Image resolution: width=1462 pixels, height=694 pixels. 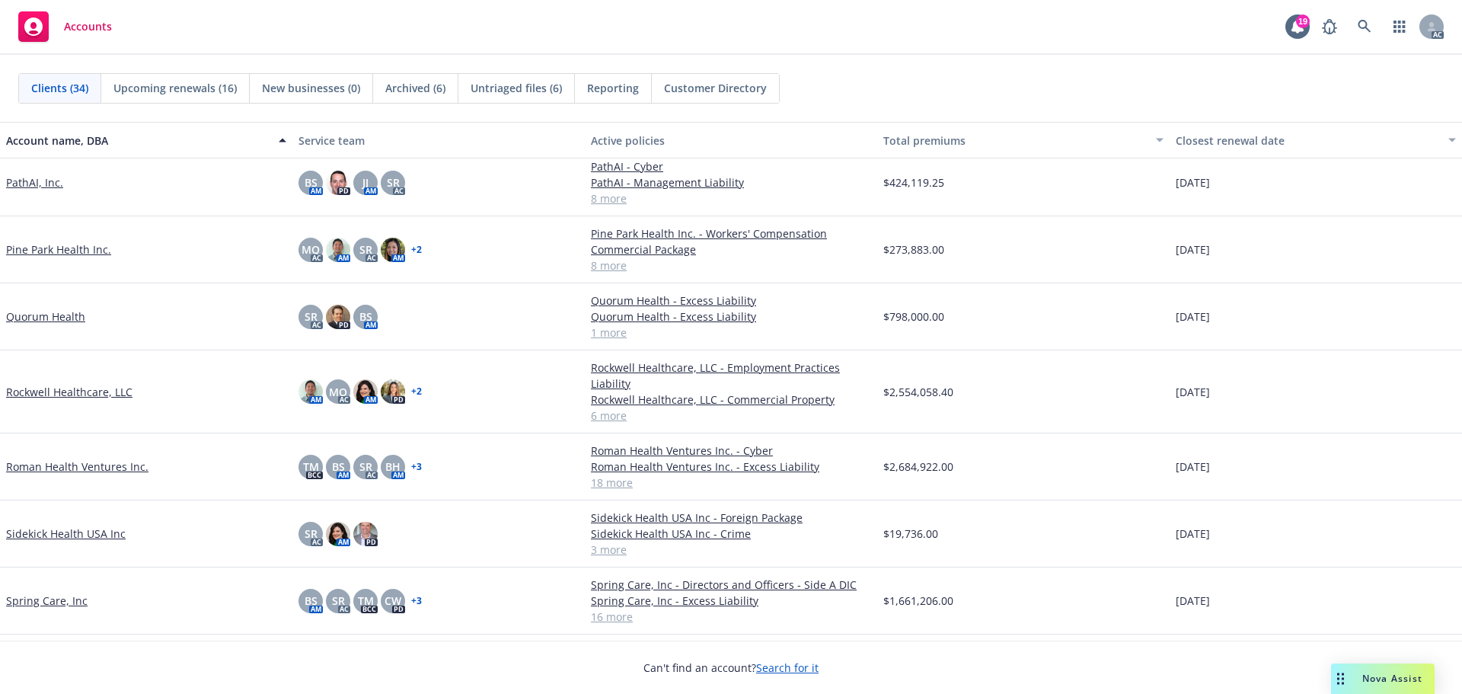 What do you see at coordinates (731, 233) in the screenshot?
I see `a: Pine Park Health Inc. - Workers' Compensation` at bounding box center [731, 233].